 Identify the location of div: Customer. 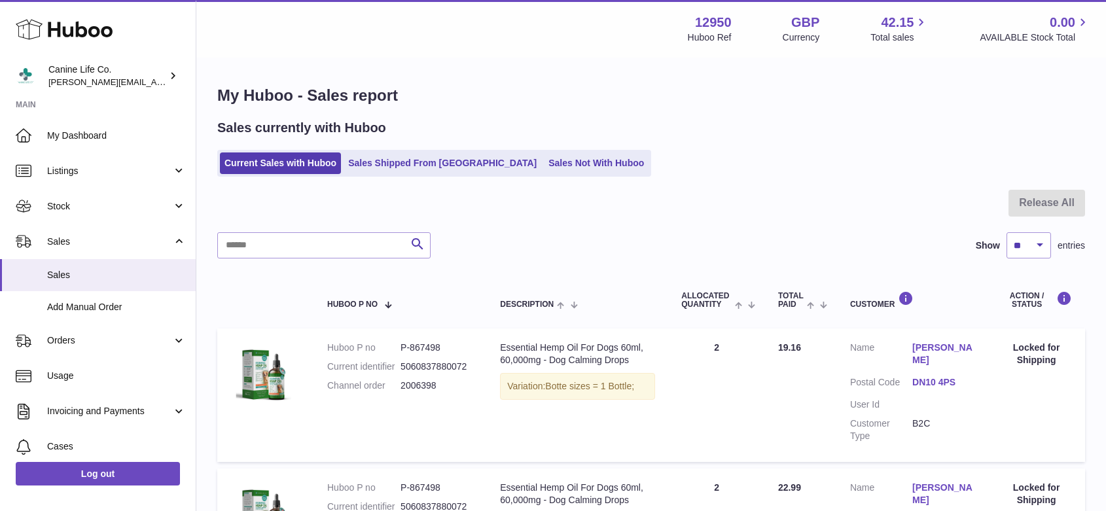
(912, 300).